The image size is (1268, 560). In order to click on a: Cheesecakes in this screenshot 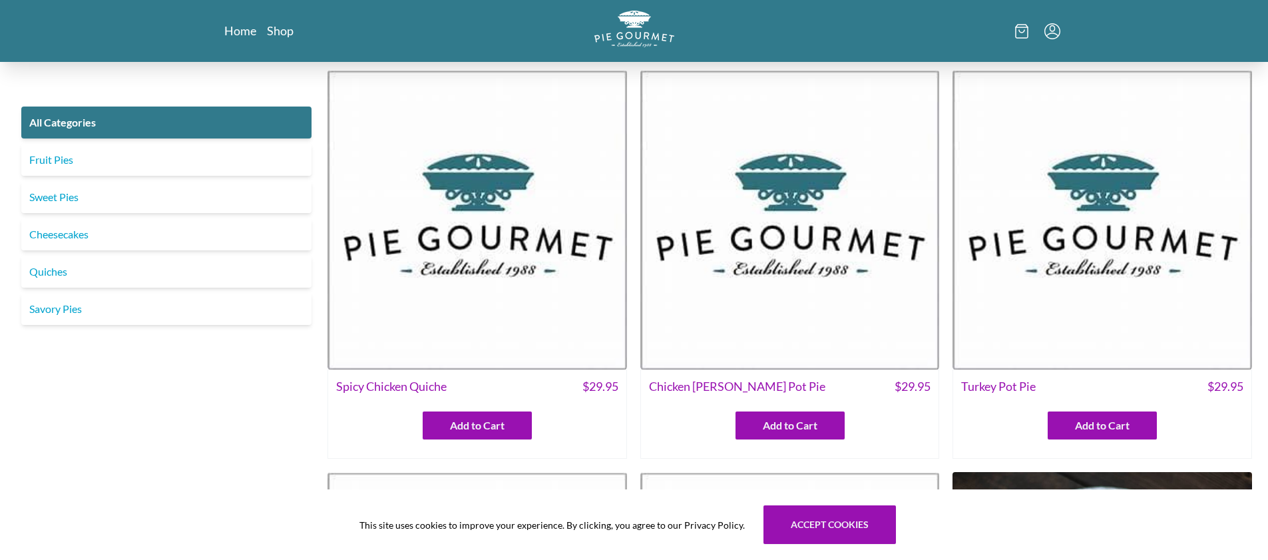, I will do `click(166, 234)`.